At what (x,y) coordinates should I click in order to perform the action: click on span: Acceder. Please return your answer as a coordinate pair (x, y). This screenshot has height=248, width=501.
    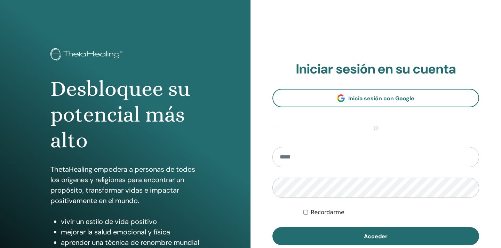
    Looking at the image, I should click on (376, 236).